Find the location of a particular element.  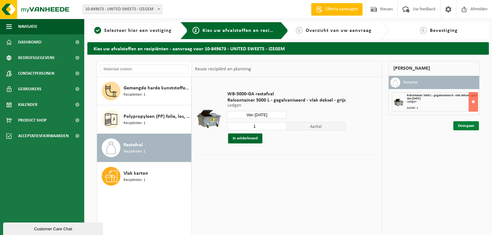

h3: Restafval is located at coordinates (411, 82).